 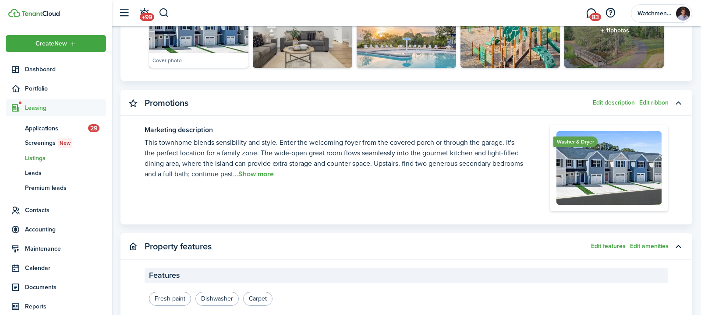 I want to click on a: Leads, so click(x=56, y=173).